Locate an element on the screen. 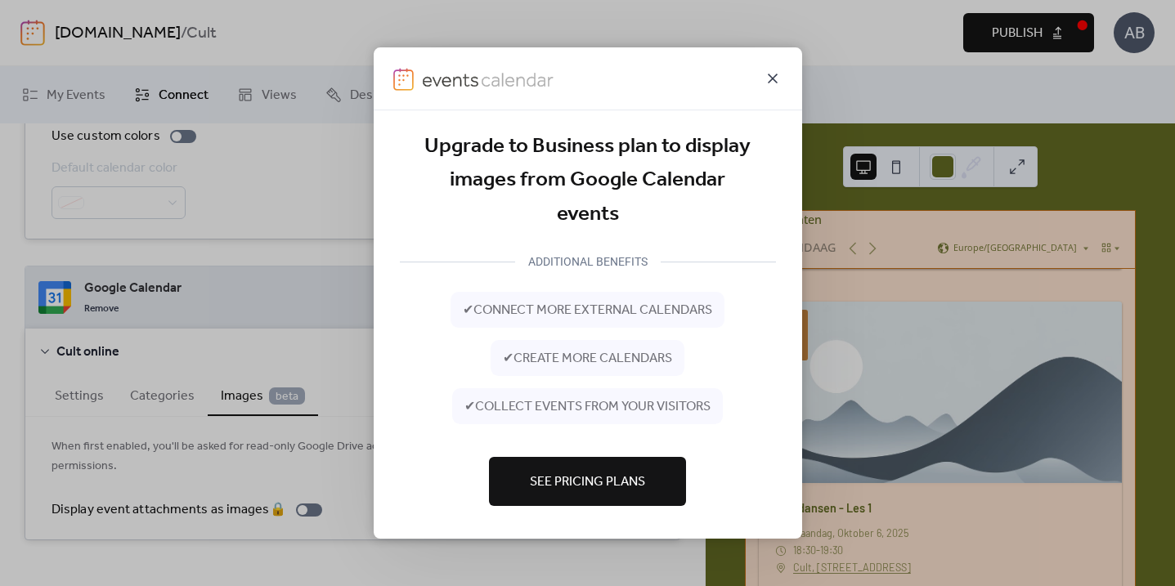 The width and height of the screenshot is (1175, 586). img: logo-icon is located at coordinates (404, 79).